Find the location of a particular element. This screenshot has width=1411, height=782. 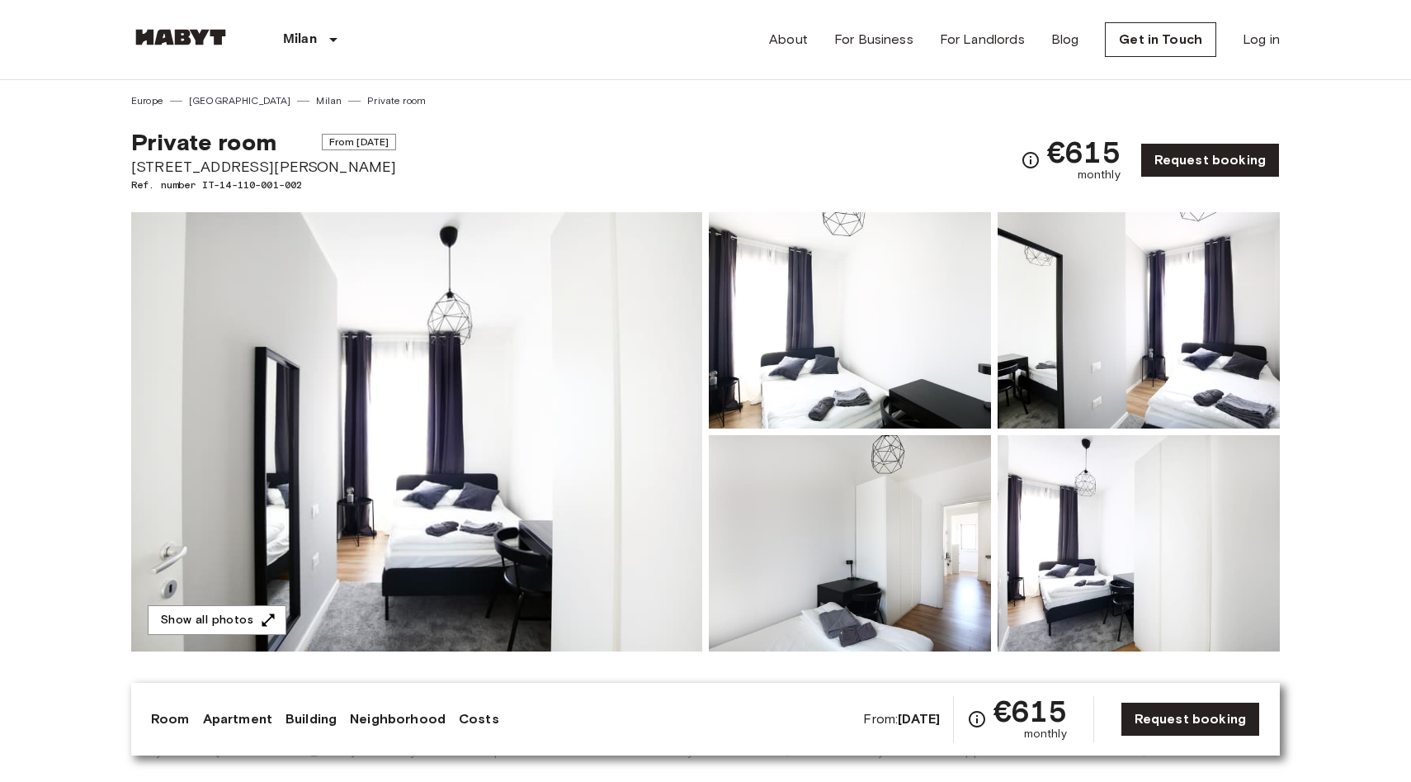

span: Ref. number IT-14-110-001-002 is located at coordinates (263, 185).